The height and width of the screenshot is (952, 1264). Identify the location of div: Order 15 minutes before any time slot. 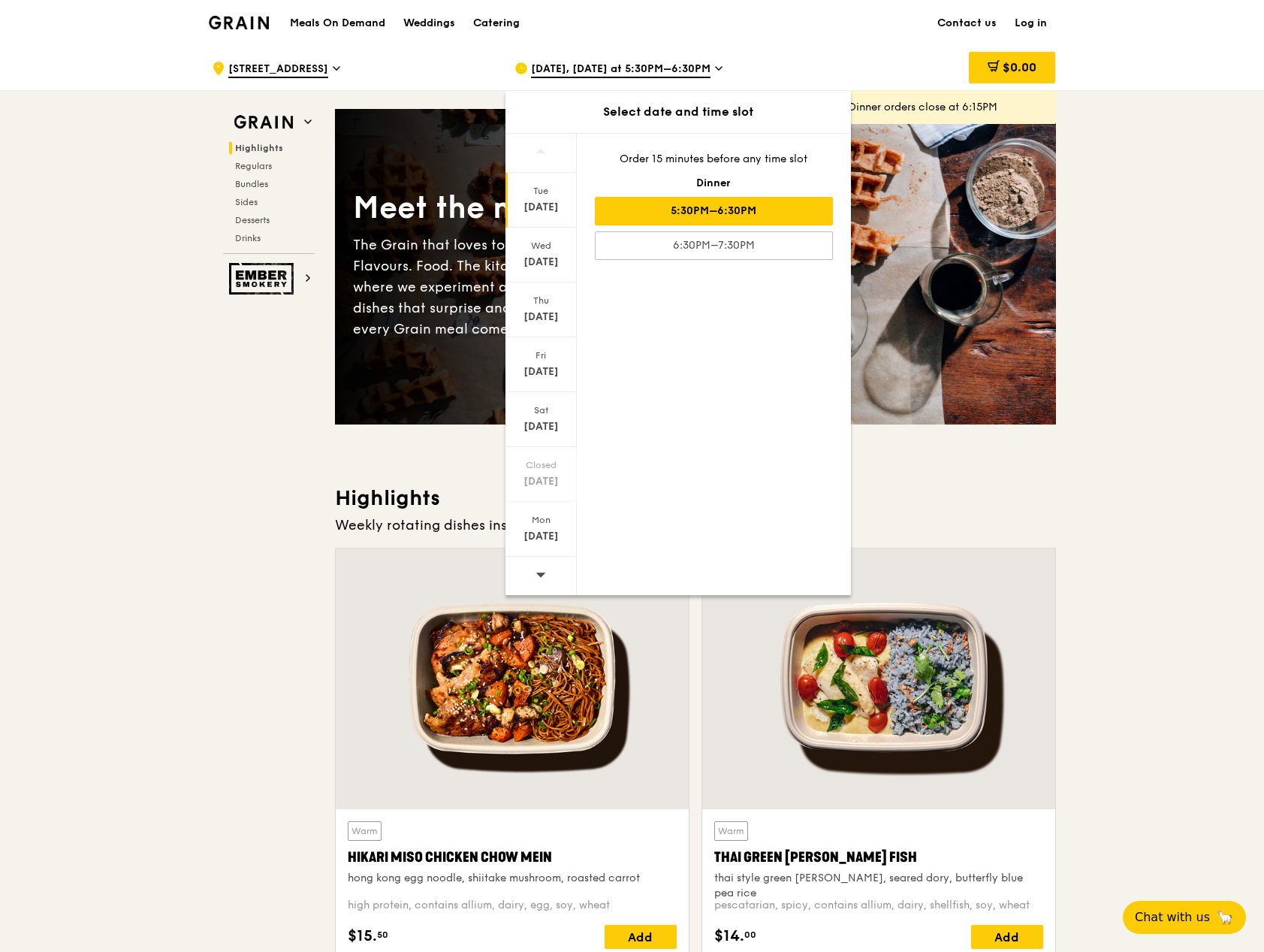
(714, 160).